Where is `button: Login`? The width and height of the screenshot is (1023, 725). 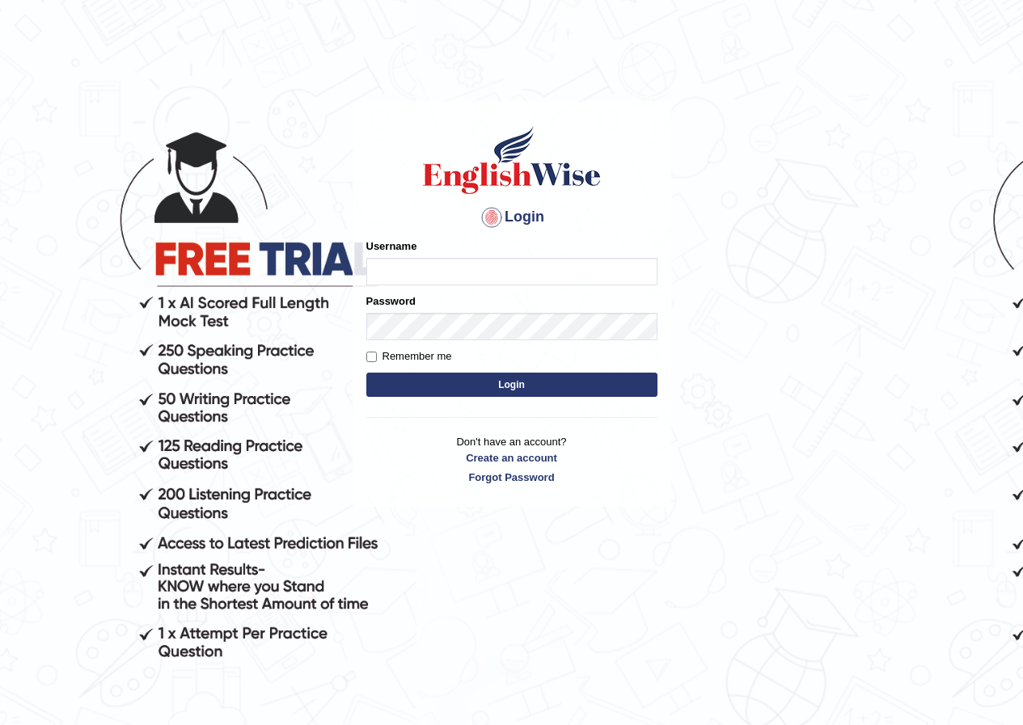
button: Login is located at coordinates (512, 385).